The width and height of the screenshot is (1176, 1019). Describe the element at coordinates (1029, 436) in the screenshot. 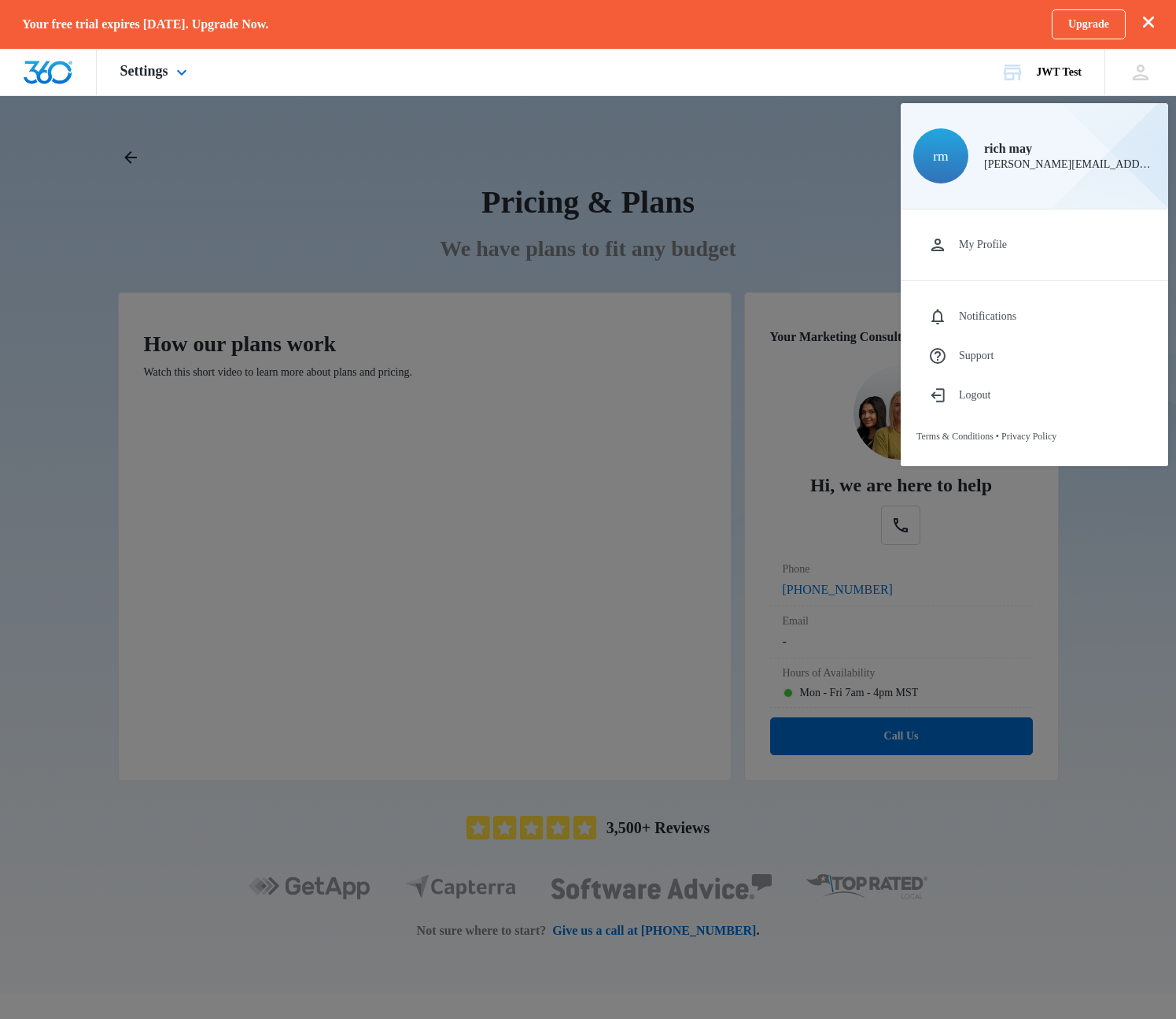

I see `a: Privacy Policy` at that location.